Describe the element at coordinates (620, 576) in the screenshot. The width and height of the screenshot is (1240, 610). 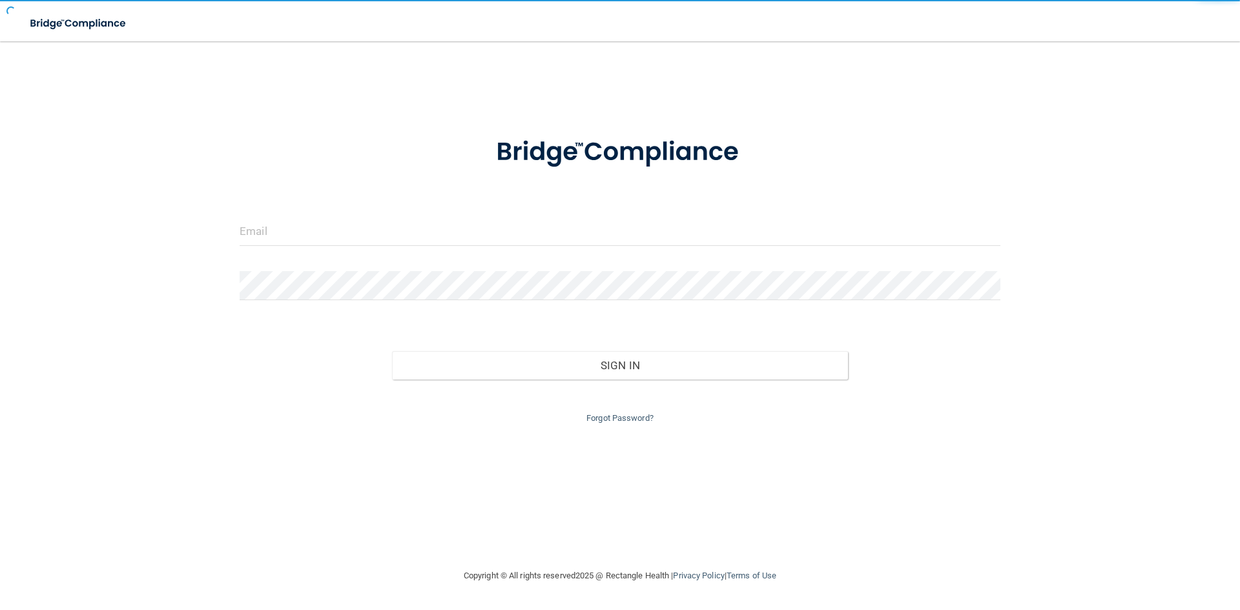
I see `div: Copyright © All rights reserved 2025 @ Rectangle Health | |` at that location.